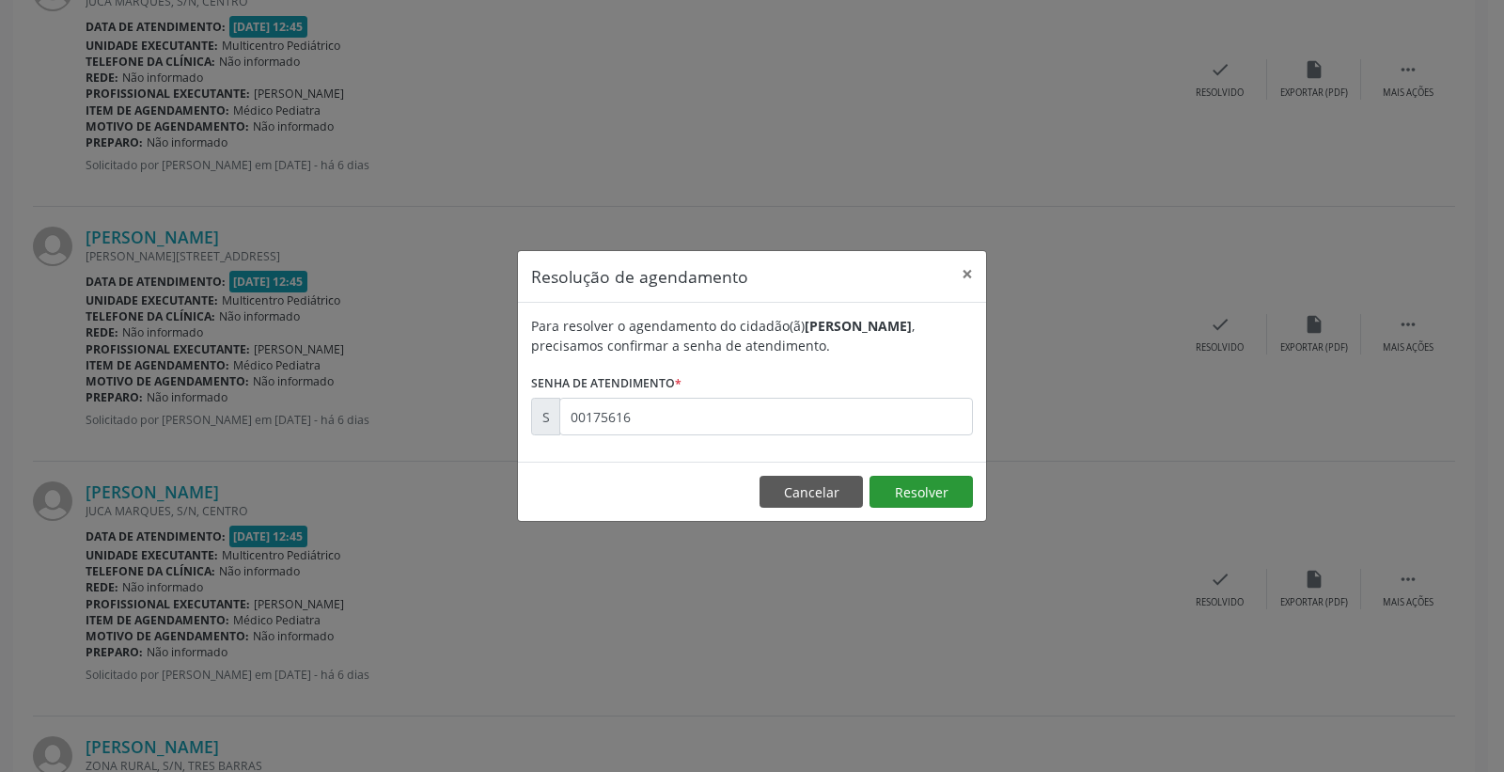  I want to click on button: Cancelar, so click(811, 492).